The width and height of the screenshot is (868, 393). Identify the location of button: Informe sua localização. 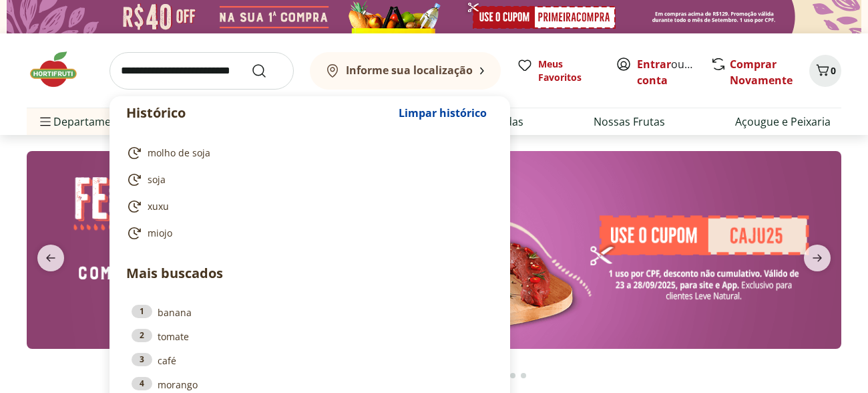
(405, 71).